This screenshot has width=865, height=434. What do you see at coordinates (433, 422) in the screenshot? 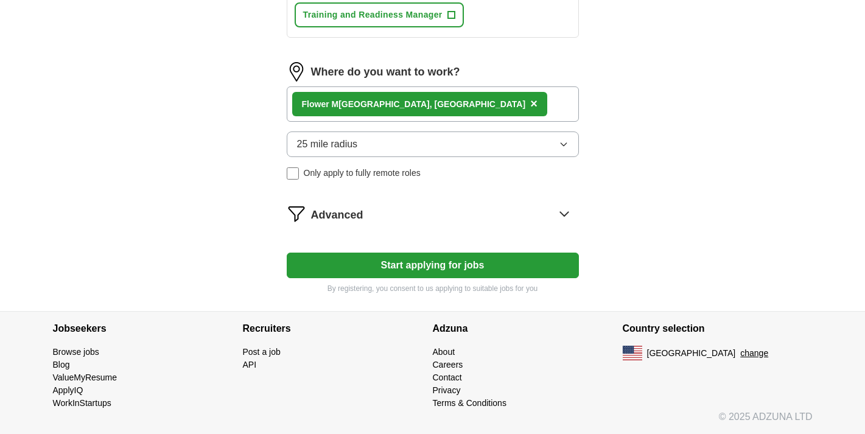
I see `div: © 2025 ADZUNA LTD` at bounding box center [433, 422].